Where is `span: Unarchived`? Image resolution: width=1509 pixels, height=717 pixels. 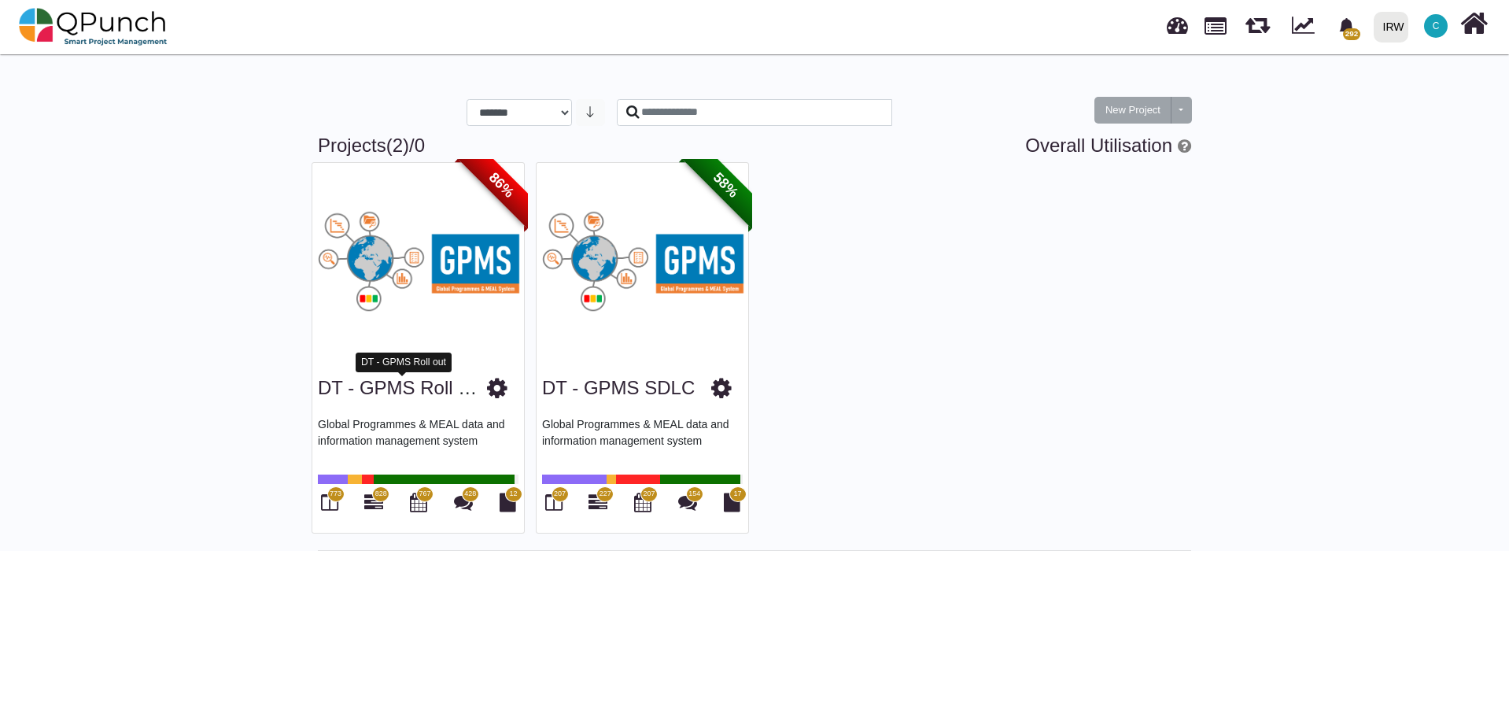
span: Unarchived is located at coordinates (397, 145).